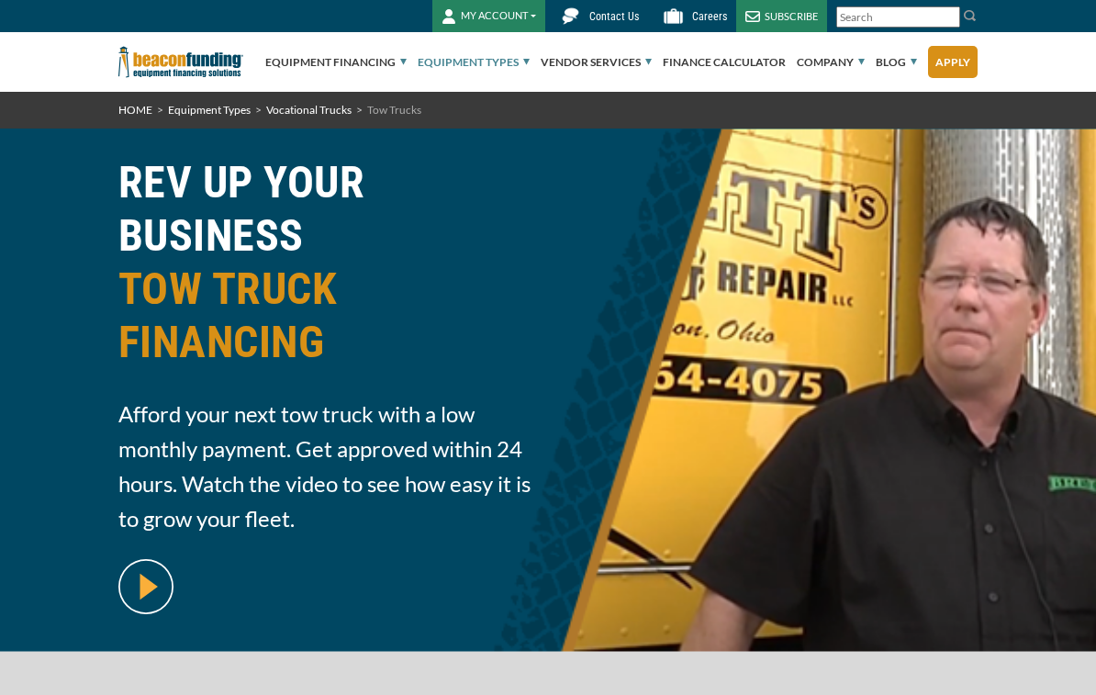  I want to click on a: Company, so click(830, 62).